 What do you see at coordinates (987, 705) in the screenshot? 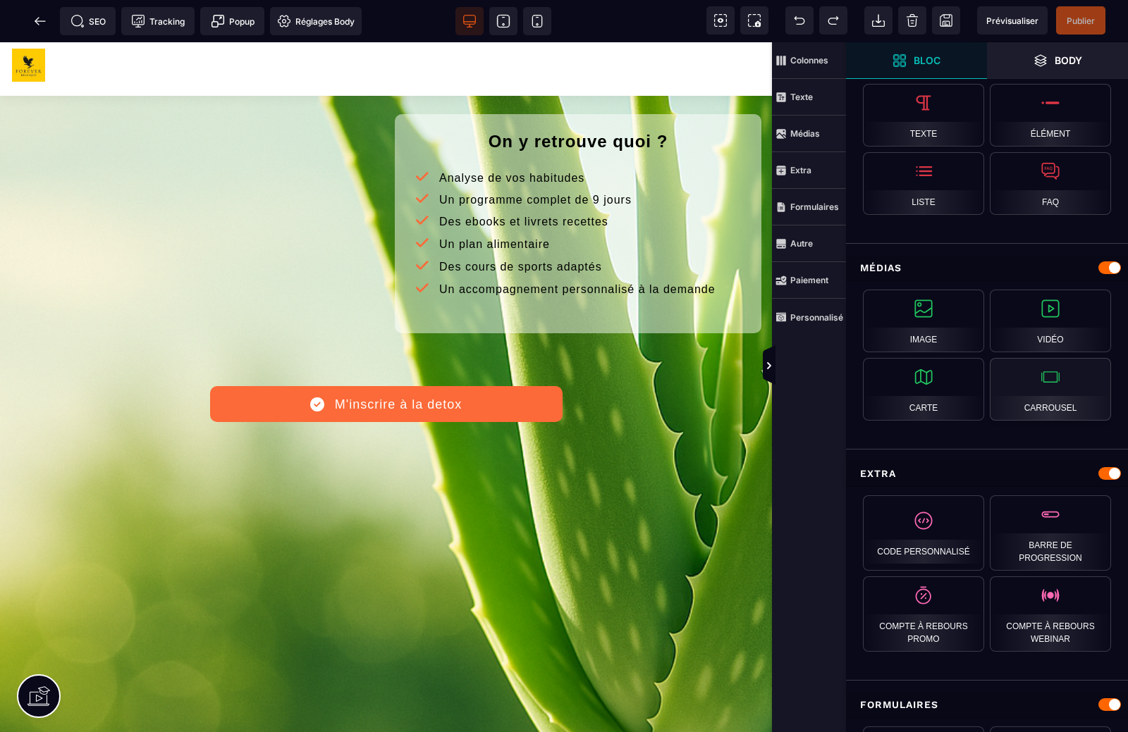
I see `div: Formulaires` at bounding box center [987, 705].